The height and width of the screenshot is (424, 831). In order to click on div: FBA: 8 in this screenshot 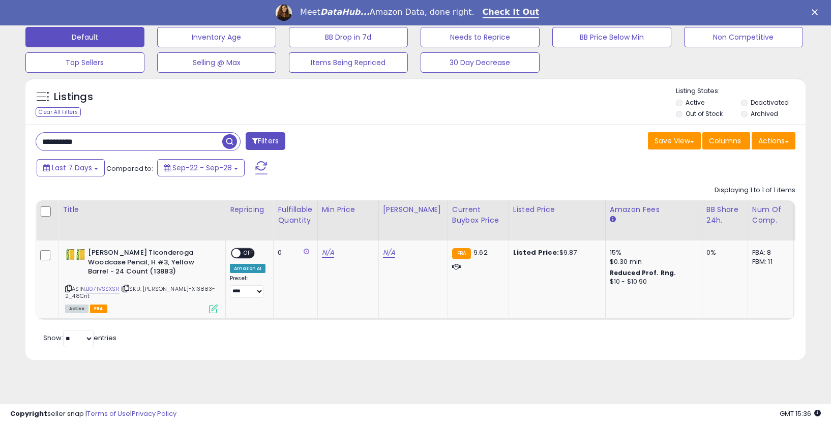, I will do `click(769, 253)`.